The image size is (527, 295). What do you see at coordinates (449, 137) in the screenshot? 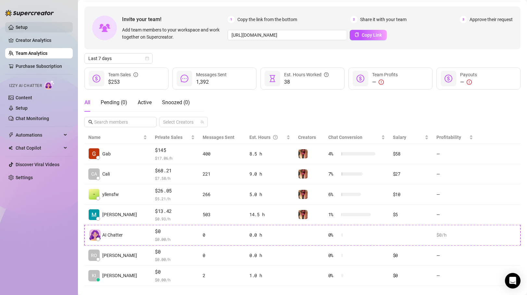
I see `span: Profitability` at bounding box center [449, 137].